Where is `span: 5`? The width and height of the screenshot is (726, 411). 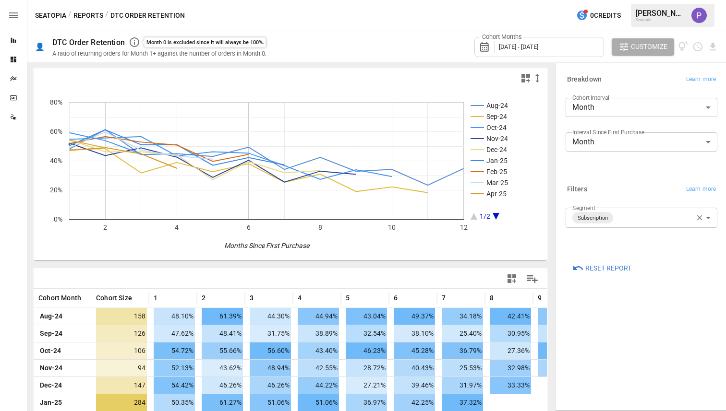 span: 5 is located at coordinates (348, 298).